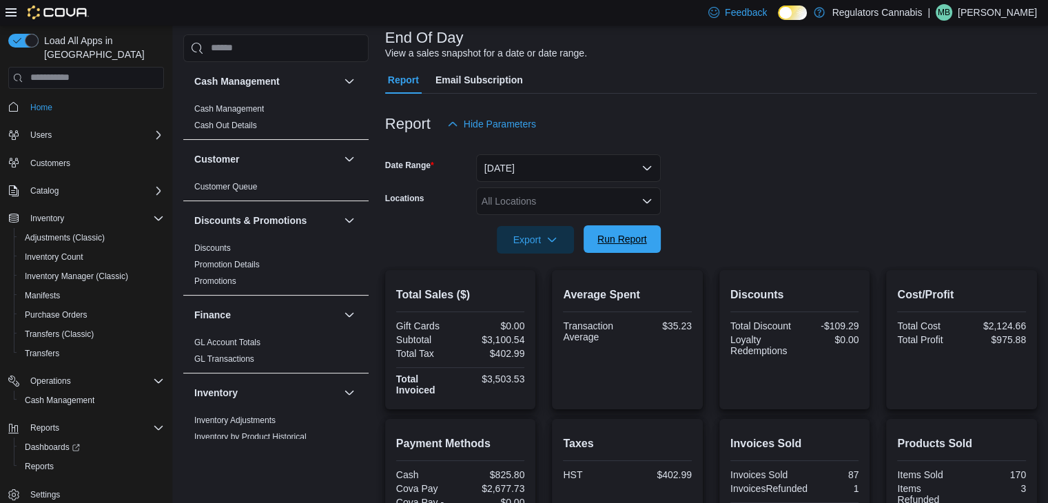  What do you see at coordinates (460, 444) in the screenshot?
I see `h2: Payment Methods` at bounding box center [460, 444].